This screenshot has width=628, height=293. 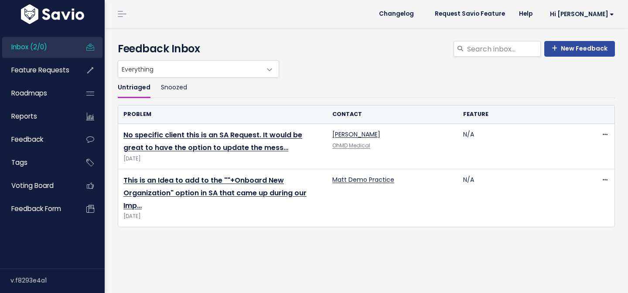 What do you see at coordinates (37, 209) in the screenshot?
I see `a: Feedback form` at bounding box center [37, 209].